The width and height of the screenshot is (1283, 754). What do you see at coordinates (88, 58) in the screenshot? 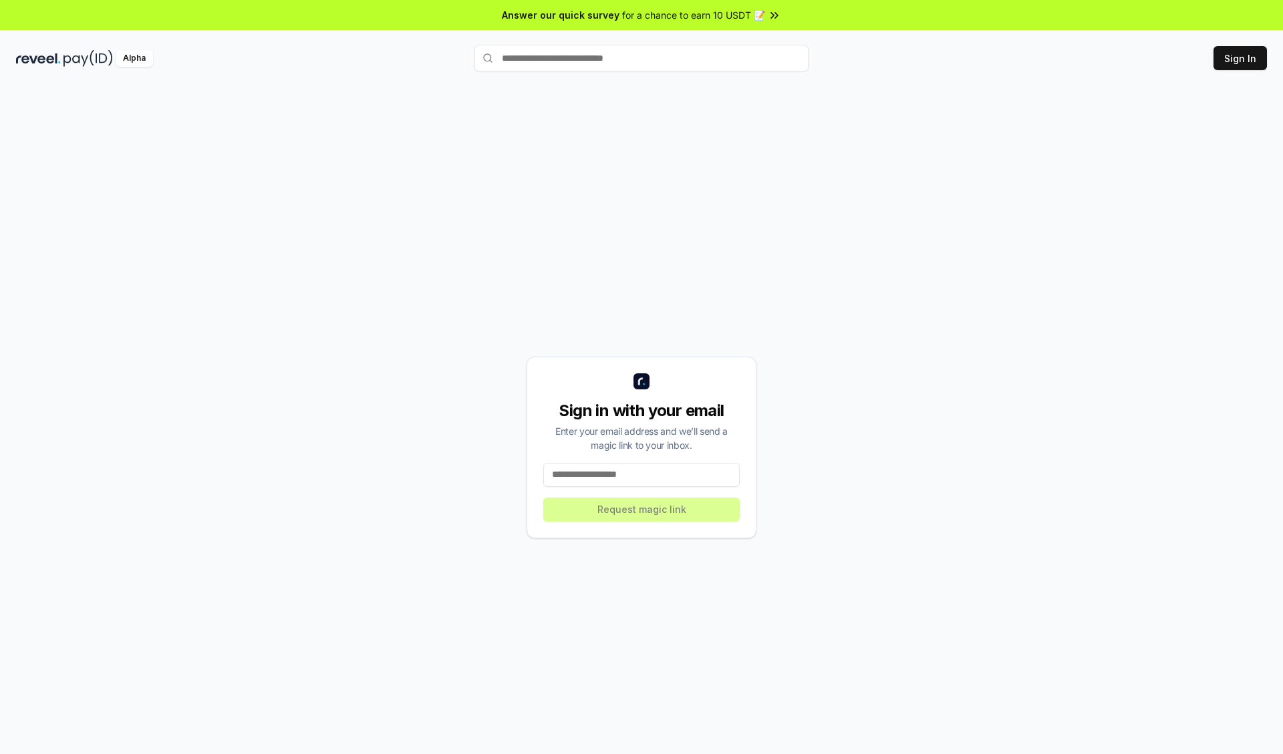
I see `img: pay_id` at bounding box center [88, 58].